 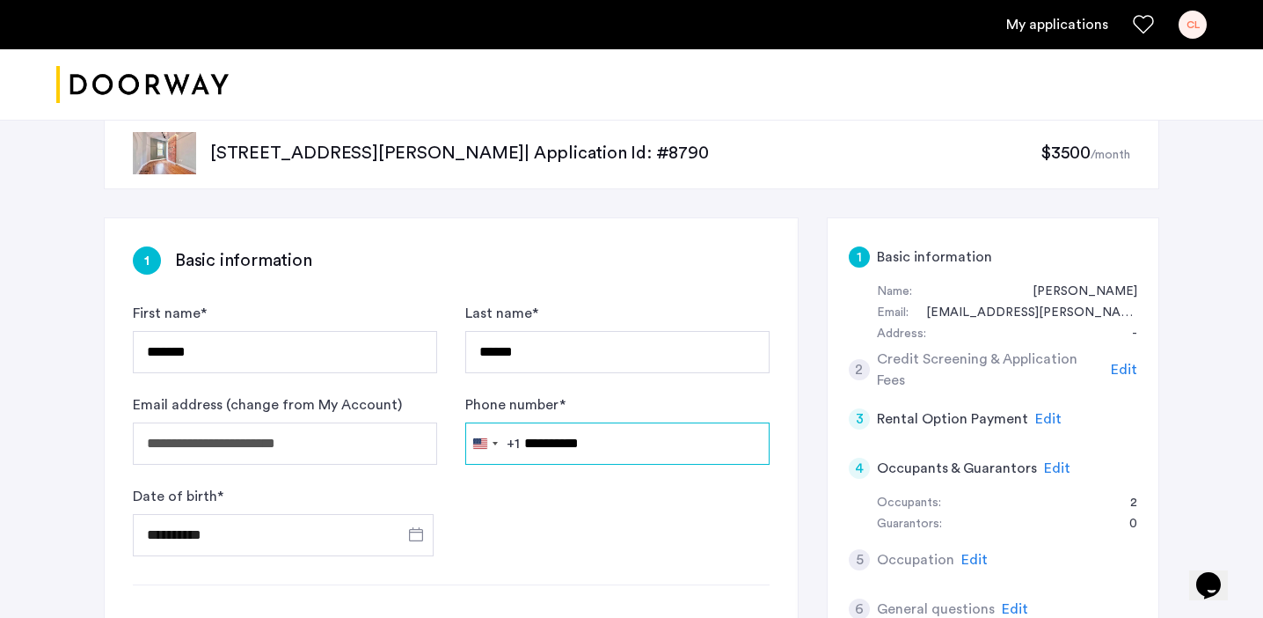 What do you see at coordinates (267, 405) in the screenshot?
I see `label: Email address (change from My Account)` at bounding box center [267, 405].